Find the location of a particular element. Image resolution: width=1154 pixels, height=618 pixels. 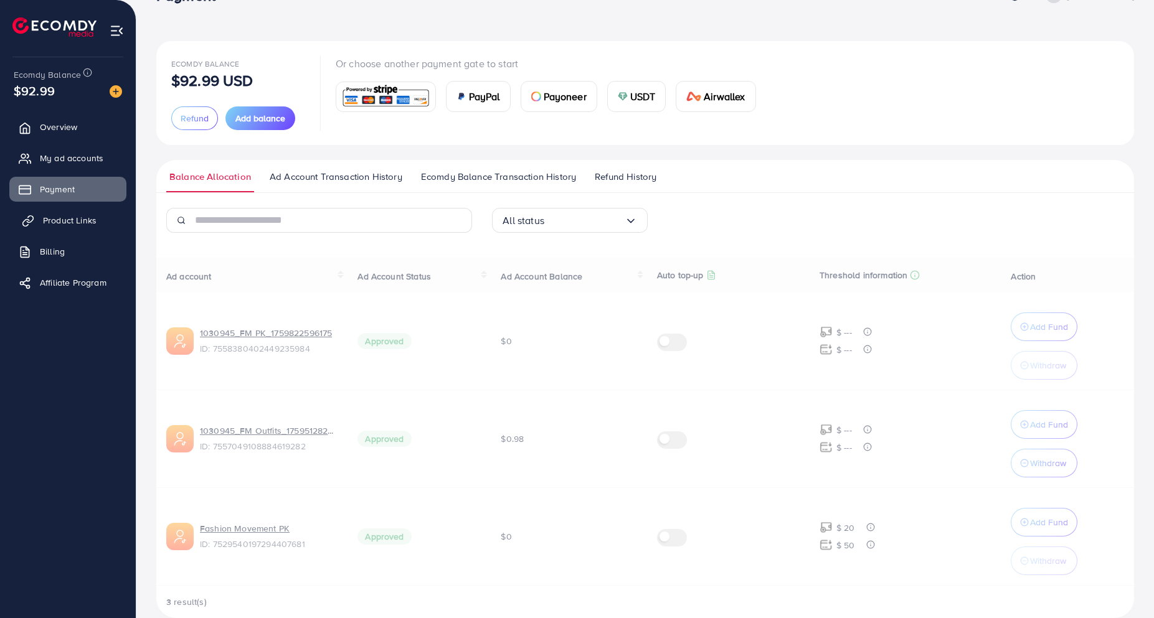

button: Refund is located at coordinates (194, 118).